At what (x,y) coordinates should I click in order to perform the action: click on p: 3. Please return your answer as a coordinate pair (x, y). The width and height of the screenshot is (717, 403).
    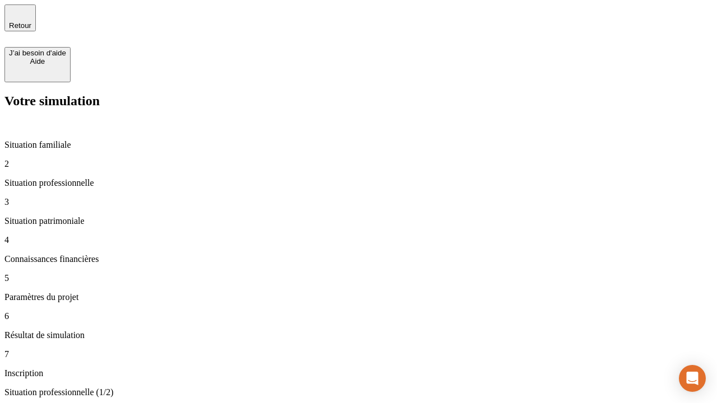
    Looking at the image, I should click on (358, 202).